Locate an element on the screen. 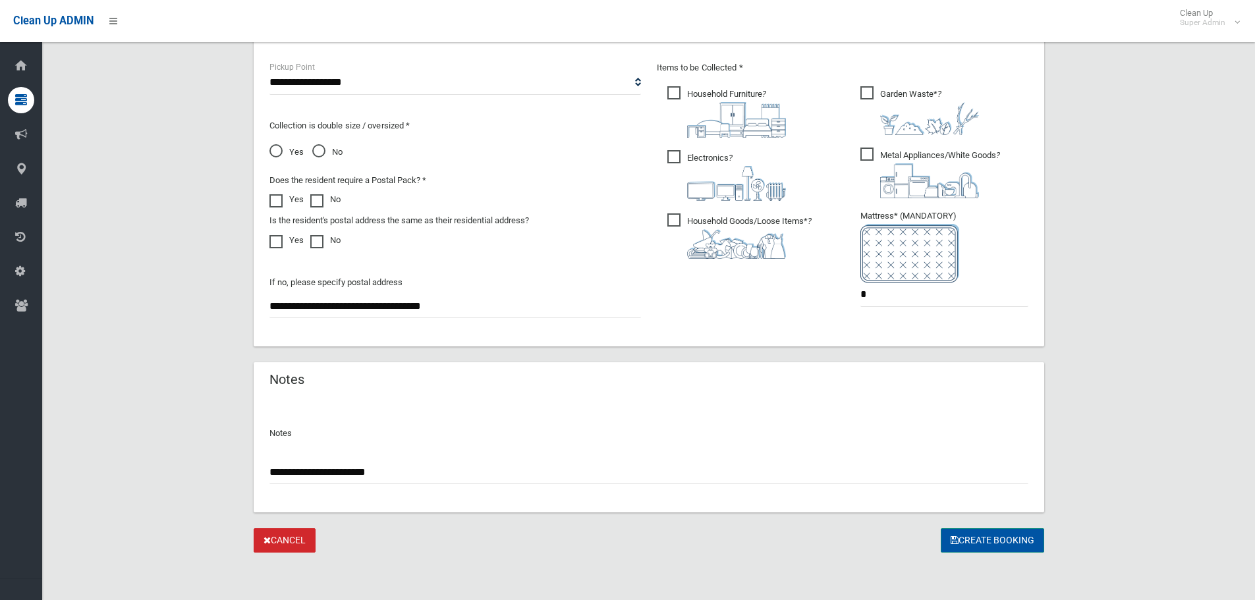 The image size is (1255, 600). img: b13cc3517677393f34c0a387616ef184.png is located at coordinates (736, 244).